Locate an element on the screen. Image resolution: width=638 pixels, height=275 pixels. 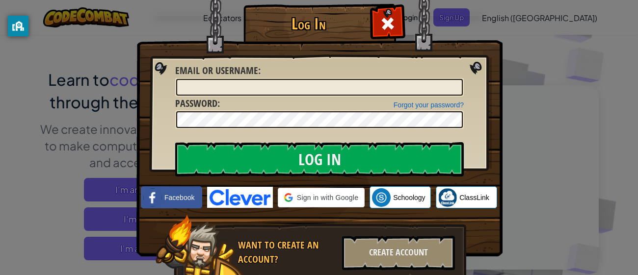
img: facebook_small.png is located at coordinates (153, 198).